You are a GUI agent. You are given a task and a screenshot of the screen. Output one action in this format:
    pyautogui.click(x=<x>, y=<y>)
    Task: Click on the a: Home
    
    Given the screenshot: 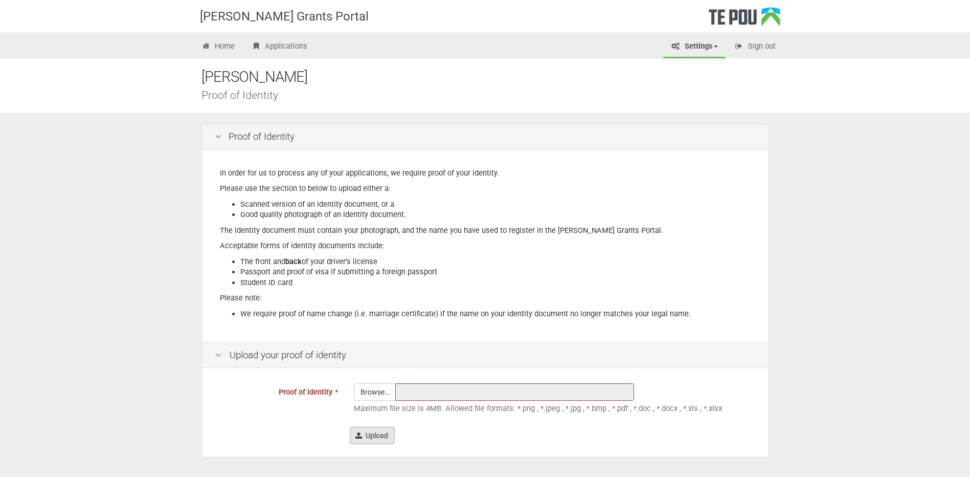 What is the action you would take?
    pyautogui.click(x=218, y=47)
    